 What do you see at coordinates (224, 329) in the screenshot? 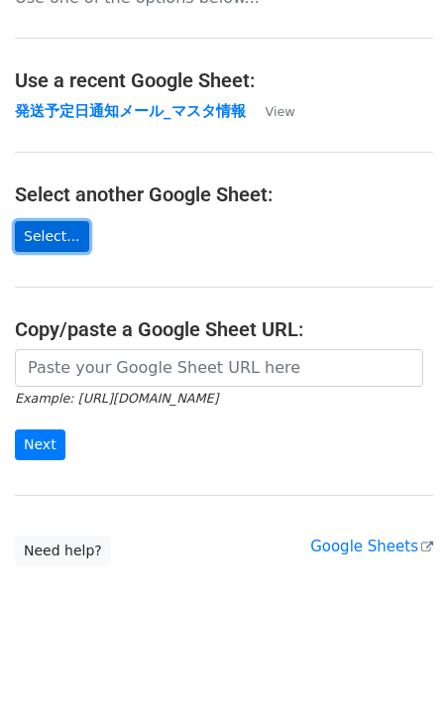
I see `h4: Copy/paste a Google Sheet URL:` at bounding box center [224, 329].